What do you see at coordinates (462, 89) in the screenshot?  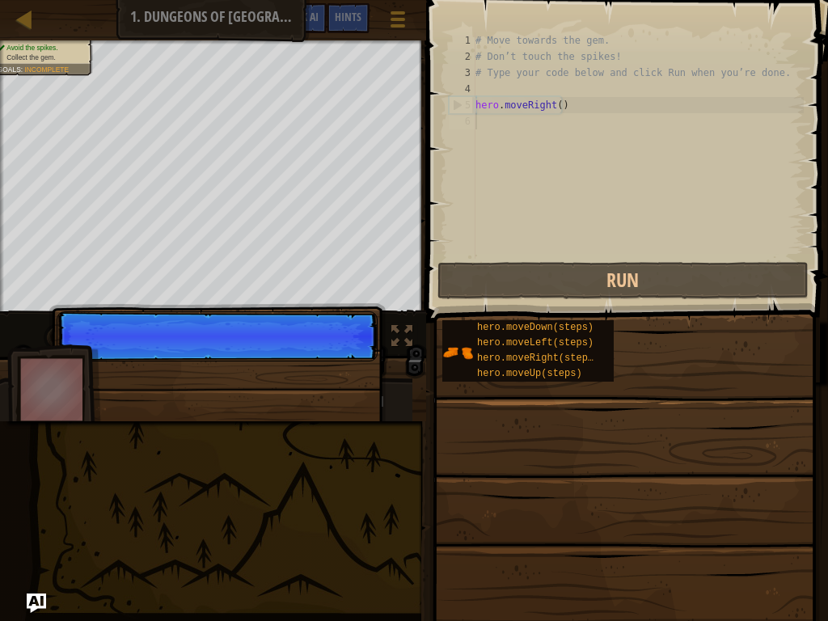 I see `div: 4` at bounding box center [462, 89].